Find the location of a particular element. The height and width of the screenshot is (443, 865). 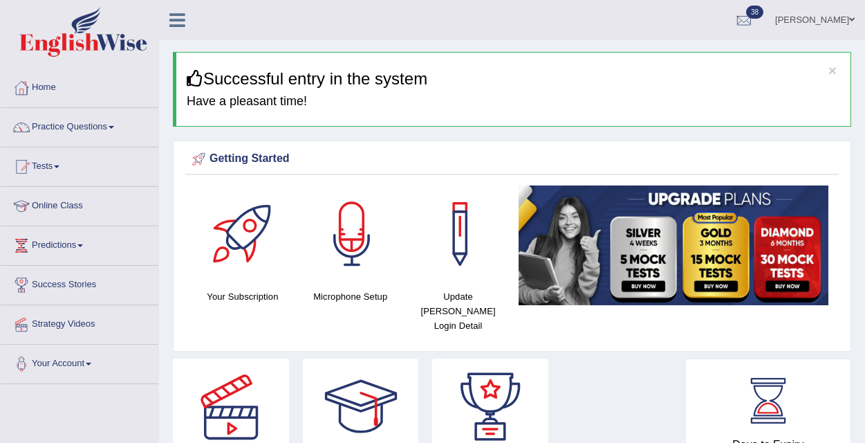

span: 38 is located at coordinates (755, 12).